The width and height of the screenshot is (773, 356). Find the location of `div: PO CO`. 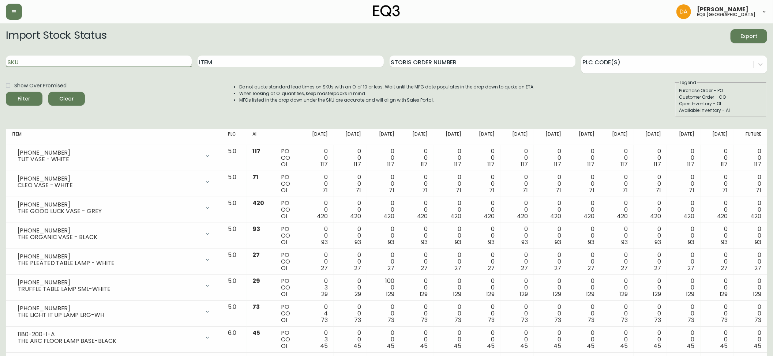

div: PO CO is located at coordinates (288, 288).